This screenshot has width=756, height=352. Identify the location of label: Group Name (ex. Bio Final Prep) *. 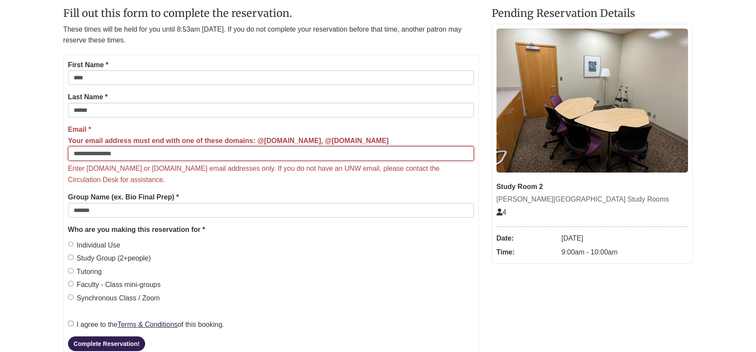
(123, 197).